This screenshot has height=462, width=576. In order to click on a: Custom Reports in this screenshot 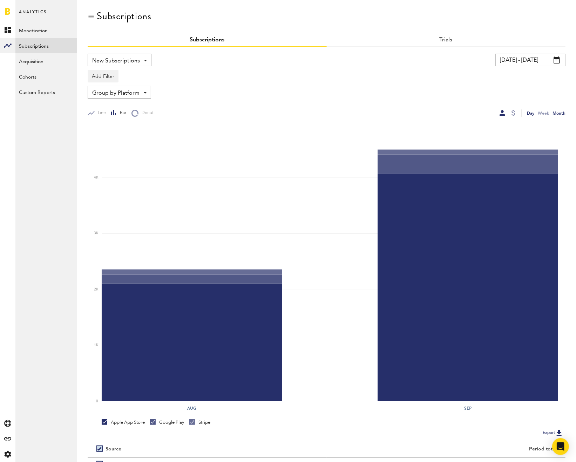, I will do `click(46, 92)`.